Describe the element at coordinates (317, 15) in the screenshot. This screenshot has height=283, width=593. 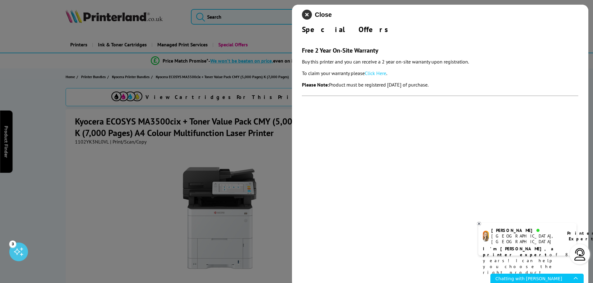
I see `button: close modal` at that location.